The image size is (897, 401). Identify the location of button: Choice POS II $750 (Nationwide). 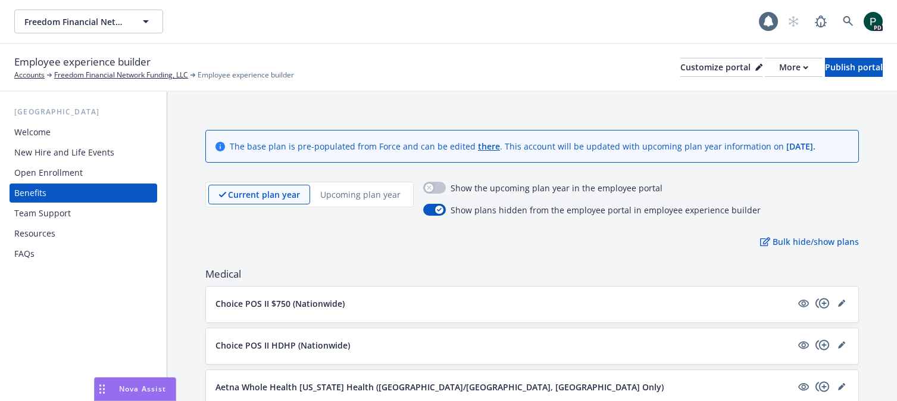
(504, 303).